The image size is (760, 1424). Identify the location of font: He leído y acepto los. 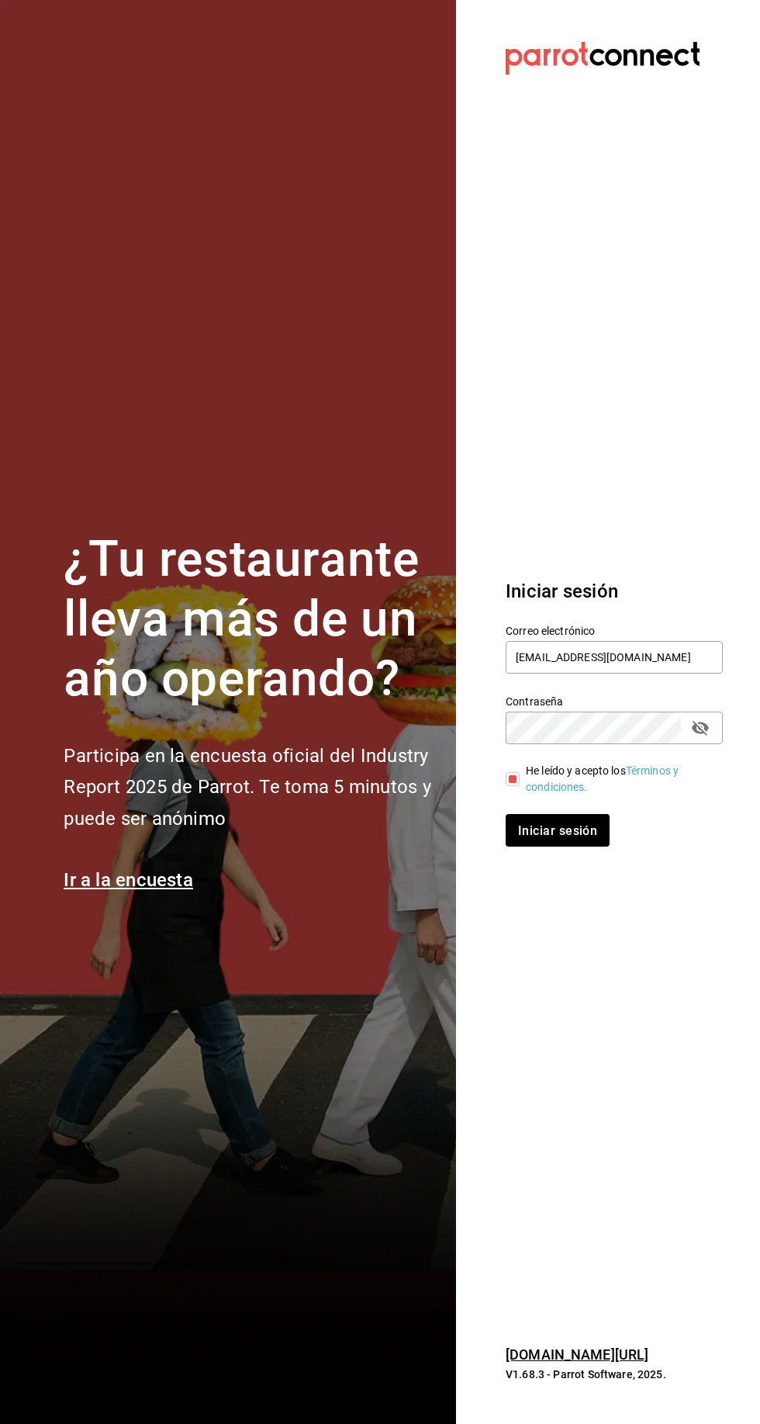
(576, 770).